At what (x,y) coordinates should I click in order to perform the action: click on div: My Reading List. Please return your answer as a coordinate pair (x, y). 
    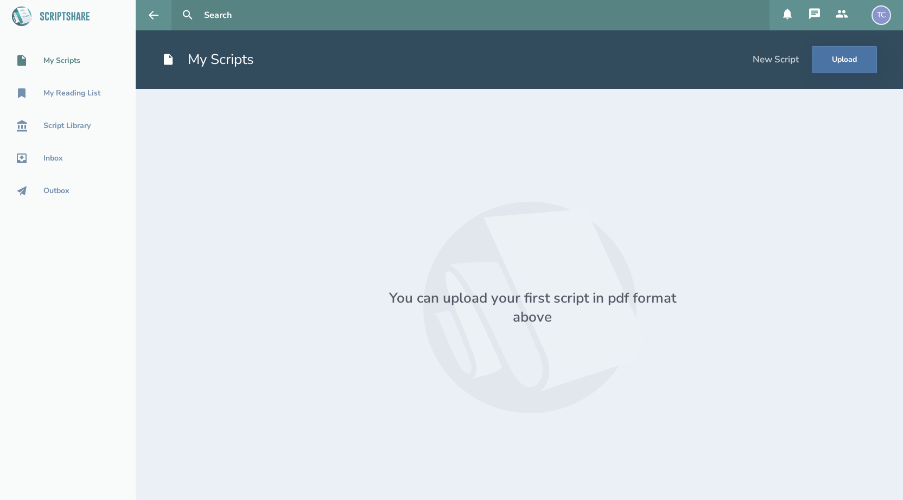
    Looking at the image, I should click on (72, 93).